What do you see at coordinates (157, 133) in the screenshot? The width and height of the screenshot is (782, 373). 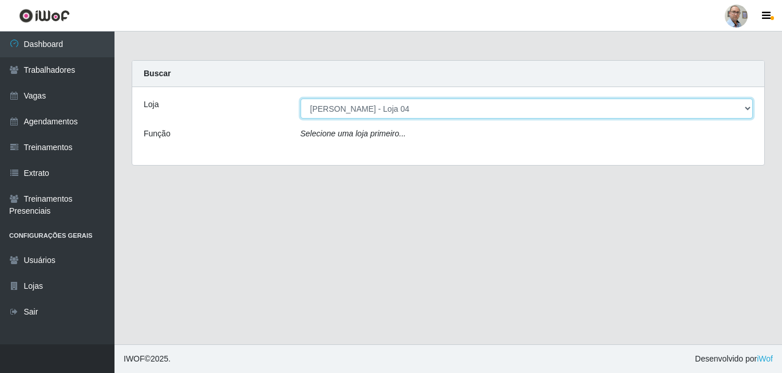 I see `label: Função` at bounding box center [157, 133].